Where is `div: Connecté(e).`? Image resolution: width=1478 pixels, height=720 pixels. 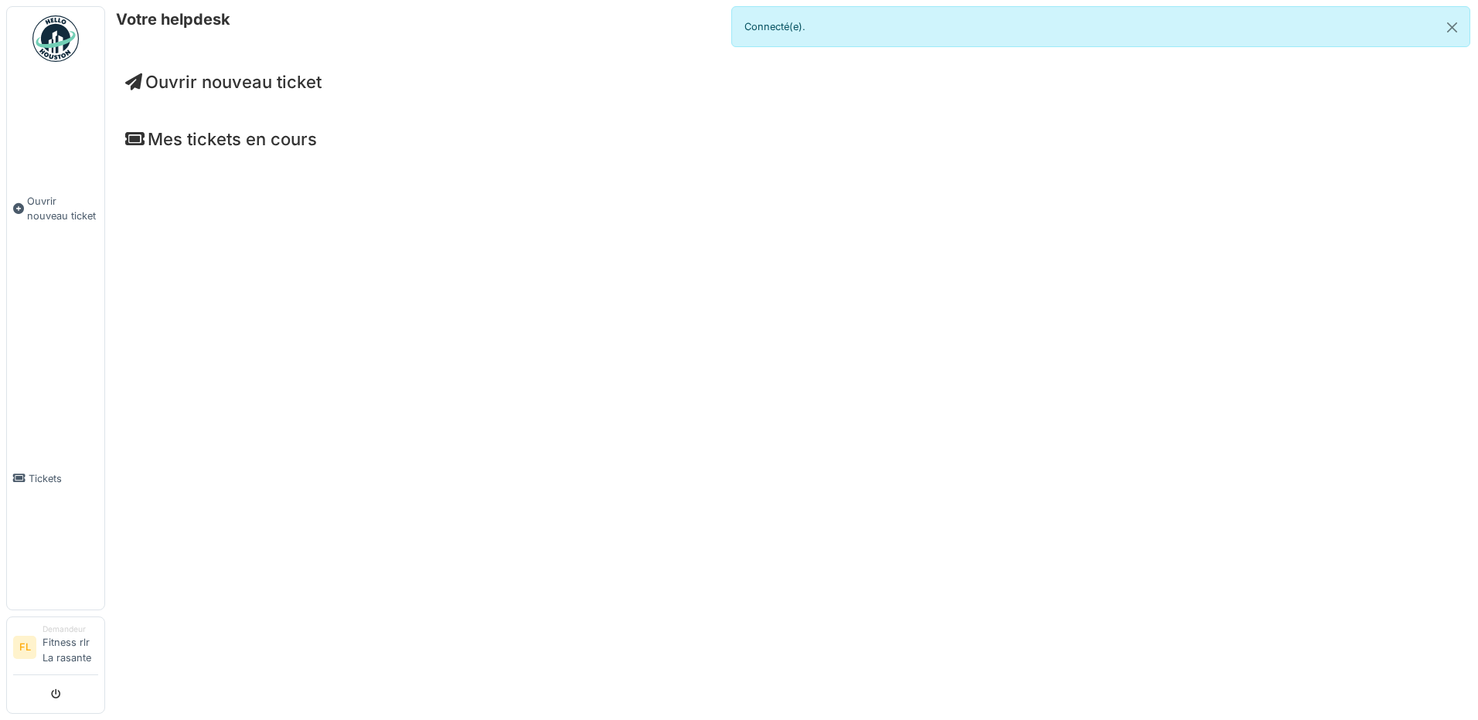
div: Connecté(e). is located at coordinates (1101, 26).